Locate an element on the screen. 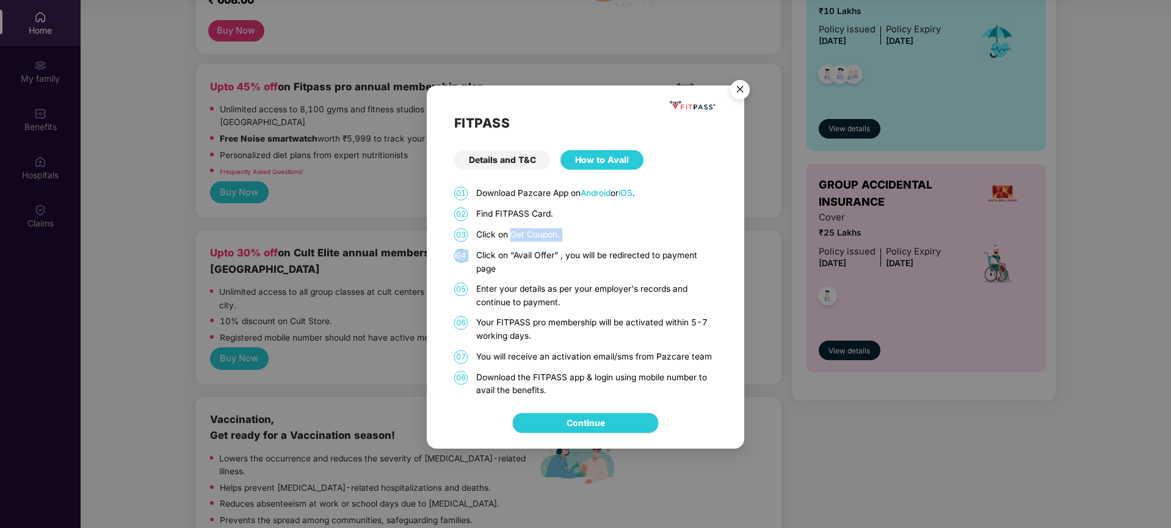  p: Download Pazcare App on or . is located at coordinates (597, 194).